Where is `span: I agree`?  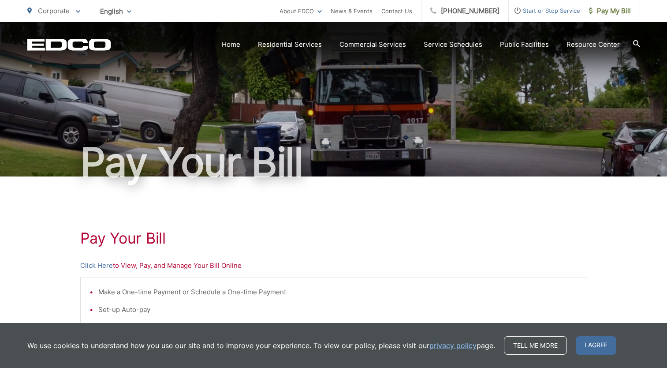 span: I agree is located at coordinates (596, 345).